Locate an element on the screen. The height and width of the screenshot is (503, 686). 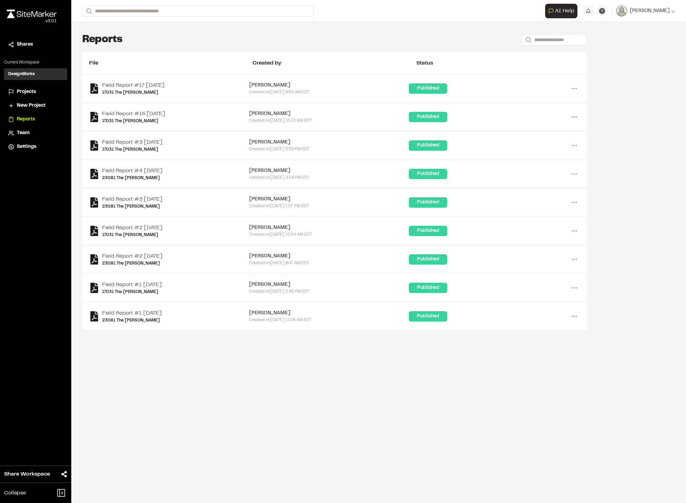
a: Shares is located at coordinates (36, 45).